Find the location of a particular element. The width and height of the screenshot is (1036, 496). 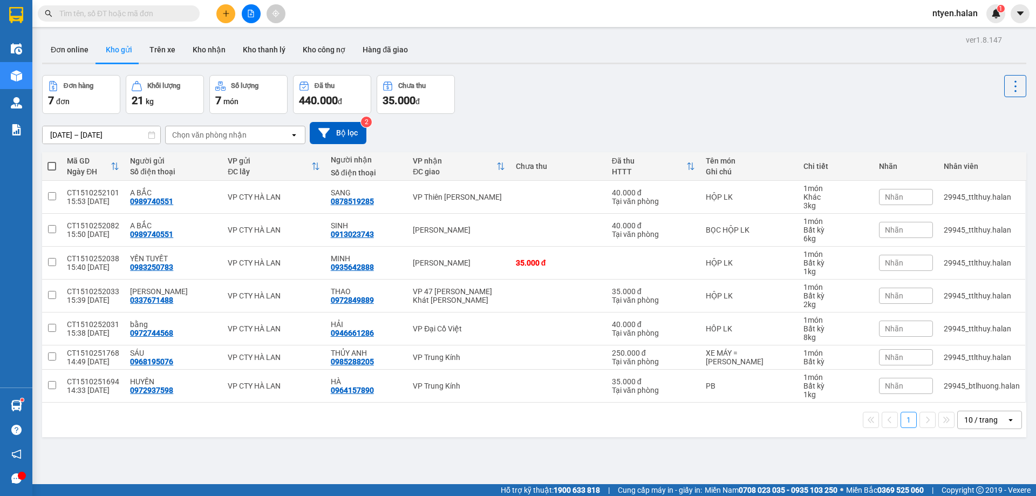

div: bằng is located at coordinates (173, 324).